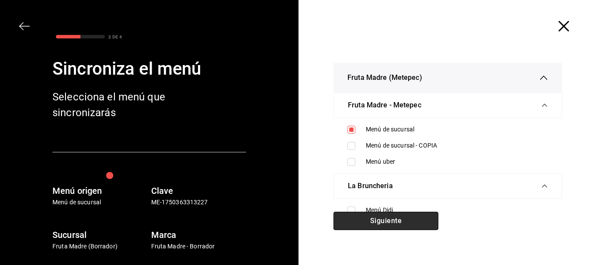 The image size is (597, 265). I want to click on h6: Marca, so click(199, 235).